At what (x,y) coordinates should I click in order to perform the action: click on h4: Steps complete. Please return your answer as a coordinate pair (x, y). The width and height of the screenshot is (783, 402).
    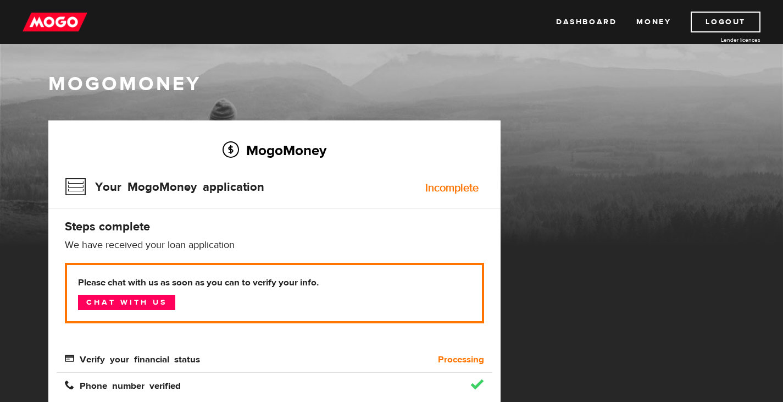
    Looking at the image, I should click on (274, 226).